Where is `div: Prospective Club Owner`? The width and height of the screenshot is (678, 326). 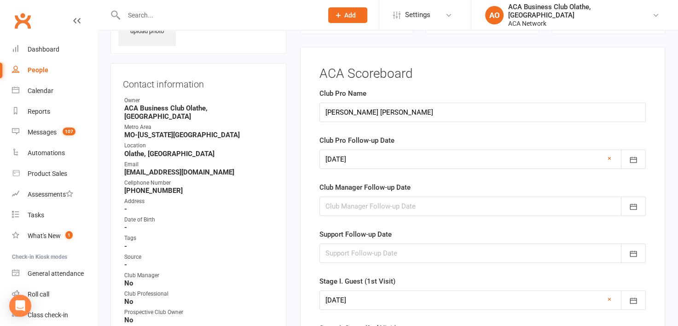 div: Prospective Club Owner is located at coordinates (199, 312).